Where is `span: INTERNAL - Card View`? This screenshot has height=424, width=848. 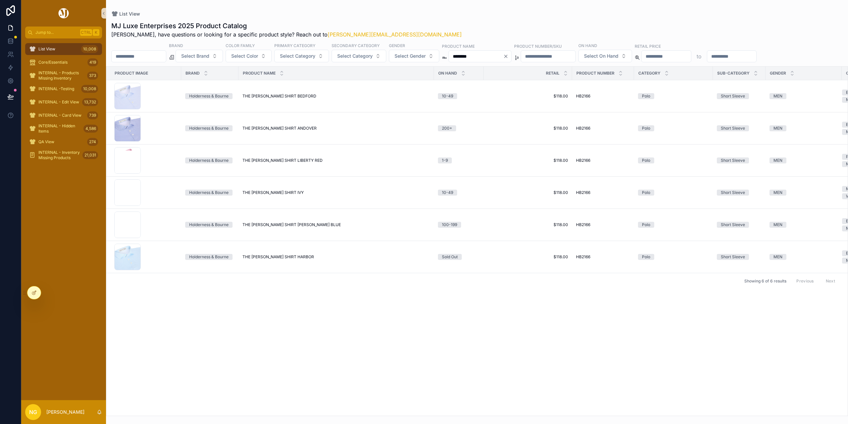
span: INTERNAL - Card View is located at coordinates (60, 115).